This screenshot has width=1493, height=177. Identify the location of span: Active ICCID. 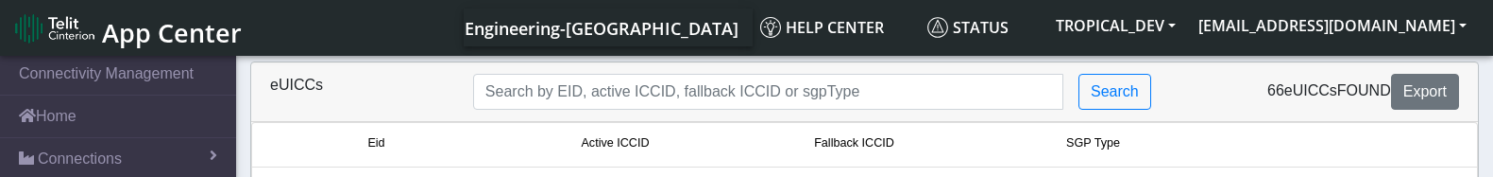
(615, 143).